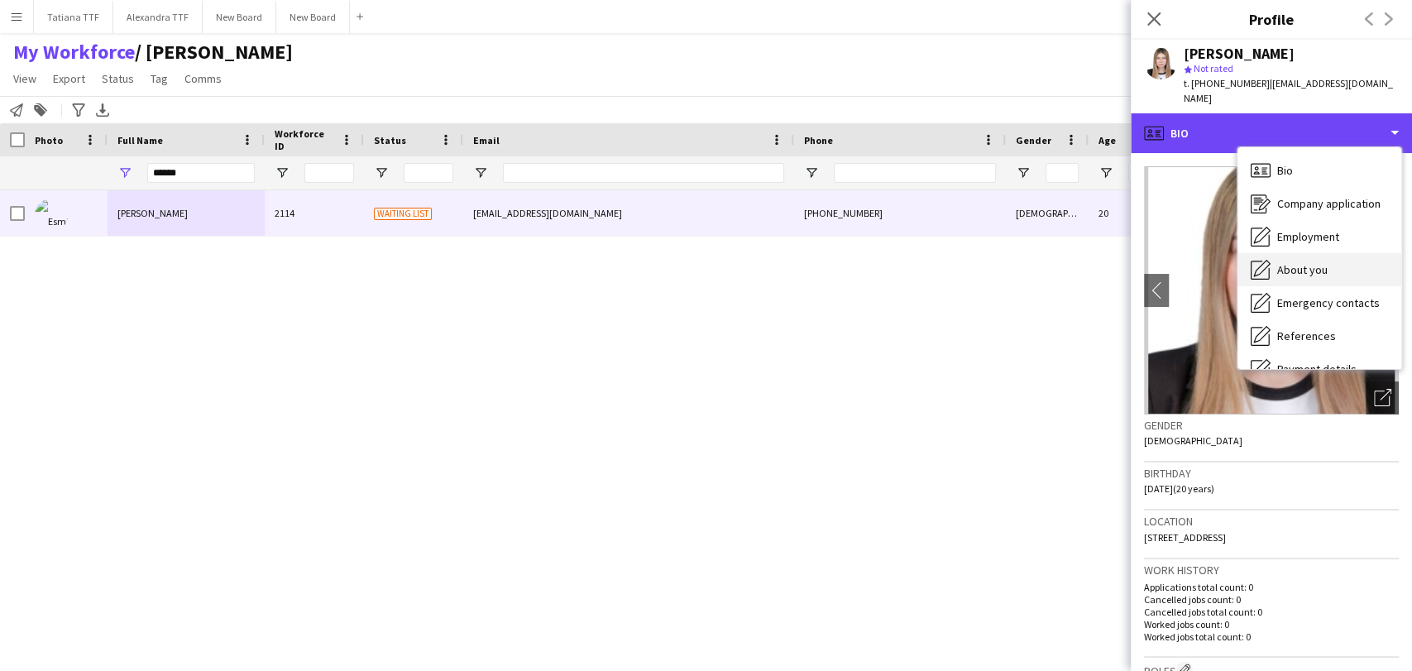 The image size is (1412, 671). What do you see at coordinates (25, 79) in the screenshot?
I see `a: View` at bounding box center [25, 79].